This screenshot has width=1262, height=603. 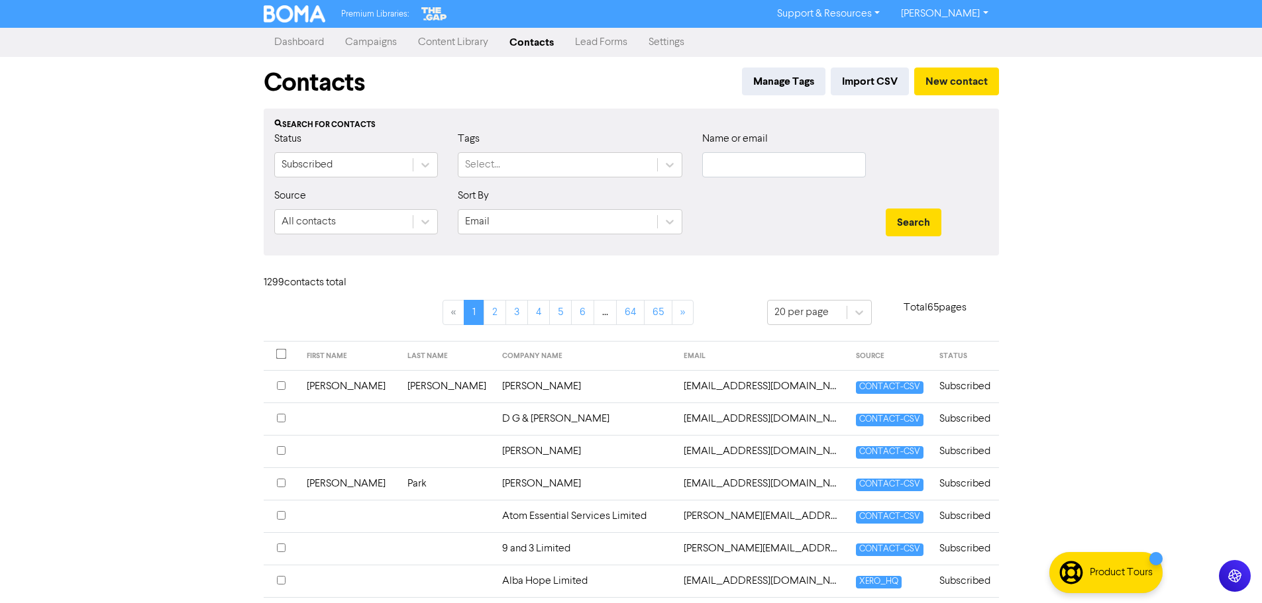 What do you see at coordinates (1178, 532) in the screenshot?
I see `div: Chat Widget` at bounding box center [1178, 532].